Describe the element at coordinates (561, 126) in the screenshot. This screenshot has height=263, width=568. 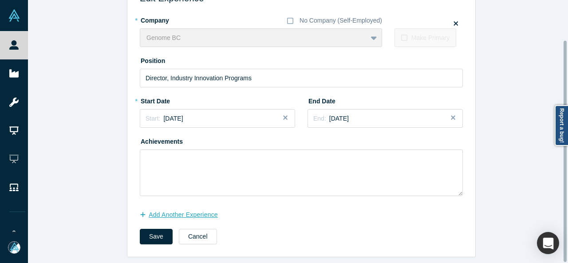
I see `a: Report a bug!` at that location.